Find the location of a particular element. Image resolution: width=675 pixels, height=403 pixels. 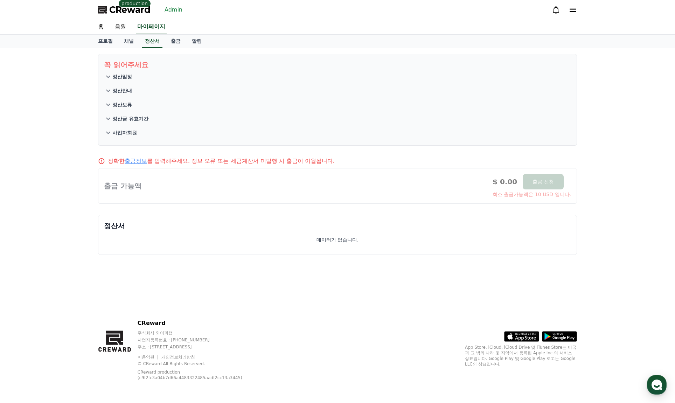

a: 이용약관 is located at coordinates (148, 357).